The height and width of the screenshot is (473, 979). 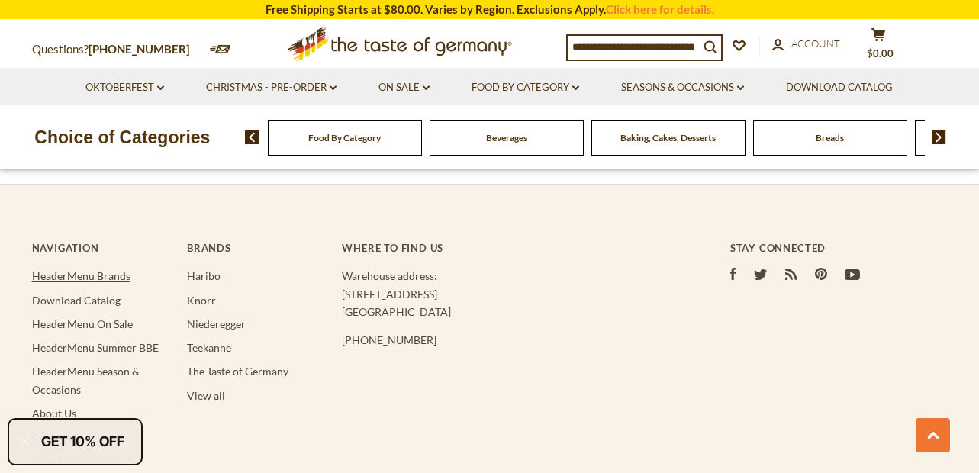 I want to click on h4: Navigation, so click(x=102, y=248).